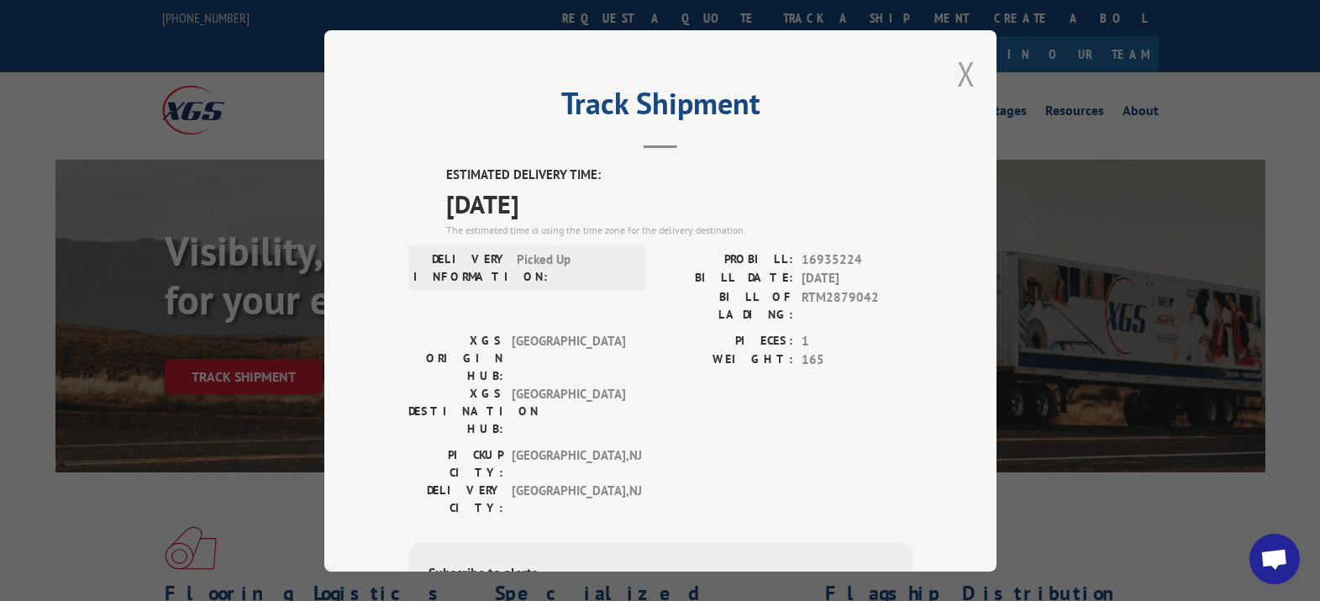 This screenshot has width=1320, height=601. I want to click on div: Subscribe to alerts, so click(660, 573).